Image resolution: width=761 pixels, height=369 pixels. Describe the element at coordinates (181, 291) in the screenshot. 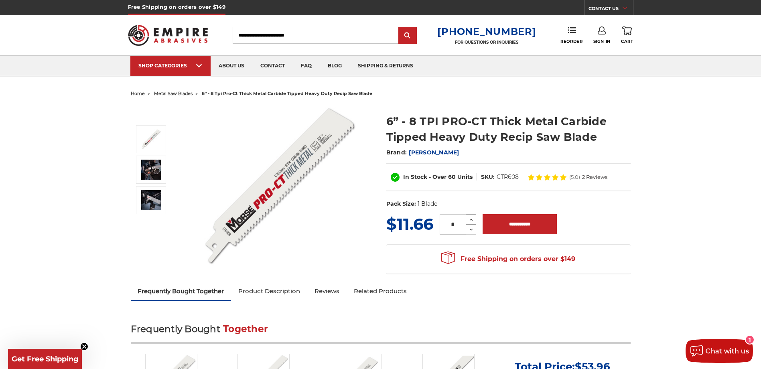

I see `a: Frequently Bought Together` at that location.